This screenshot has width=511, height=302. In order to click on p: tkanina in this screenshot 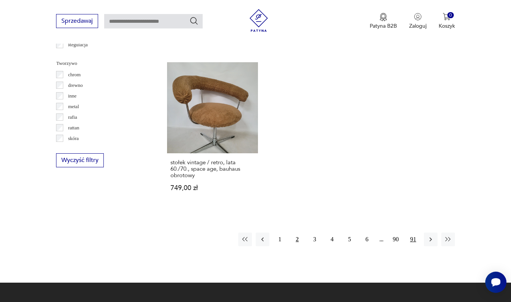, I will do `click(75, 149)`.